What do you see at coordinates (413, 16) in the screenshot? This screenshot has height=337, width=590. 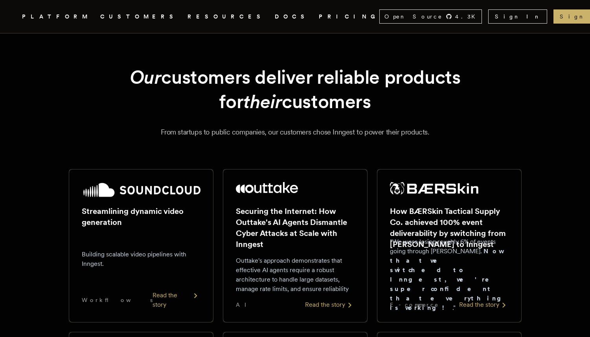 I see `span: Open Source` at bounding box center [413, 16].